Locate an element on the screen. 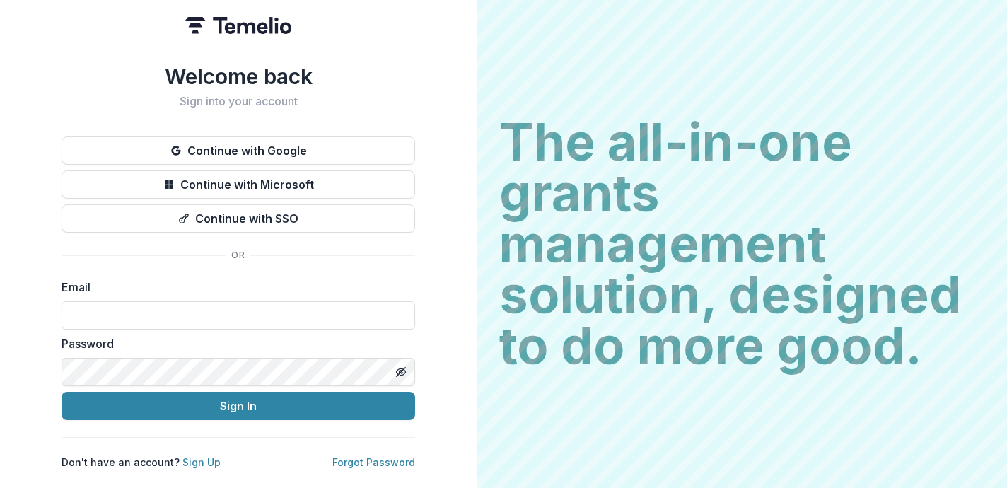  a: Sign Up is located at coordinates (201, 462).